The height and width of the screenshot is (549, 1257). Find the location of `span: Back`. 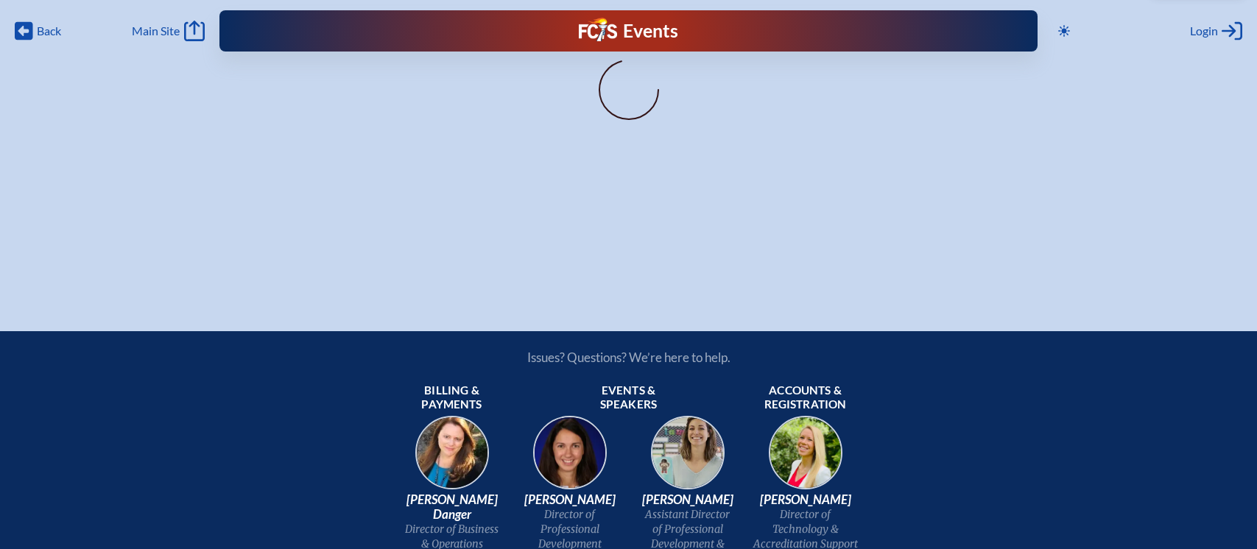

span: Back is located at coordinates (49, 31).